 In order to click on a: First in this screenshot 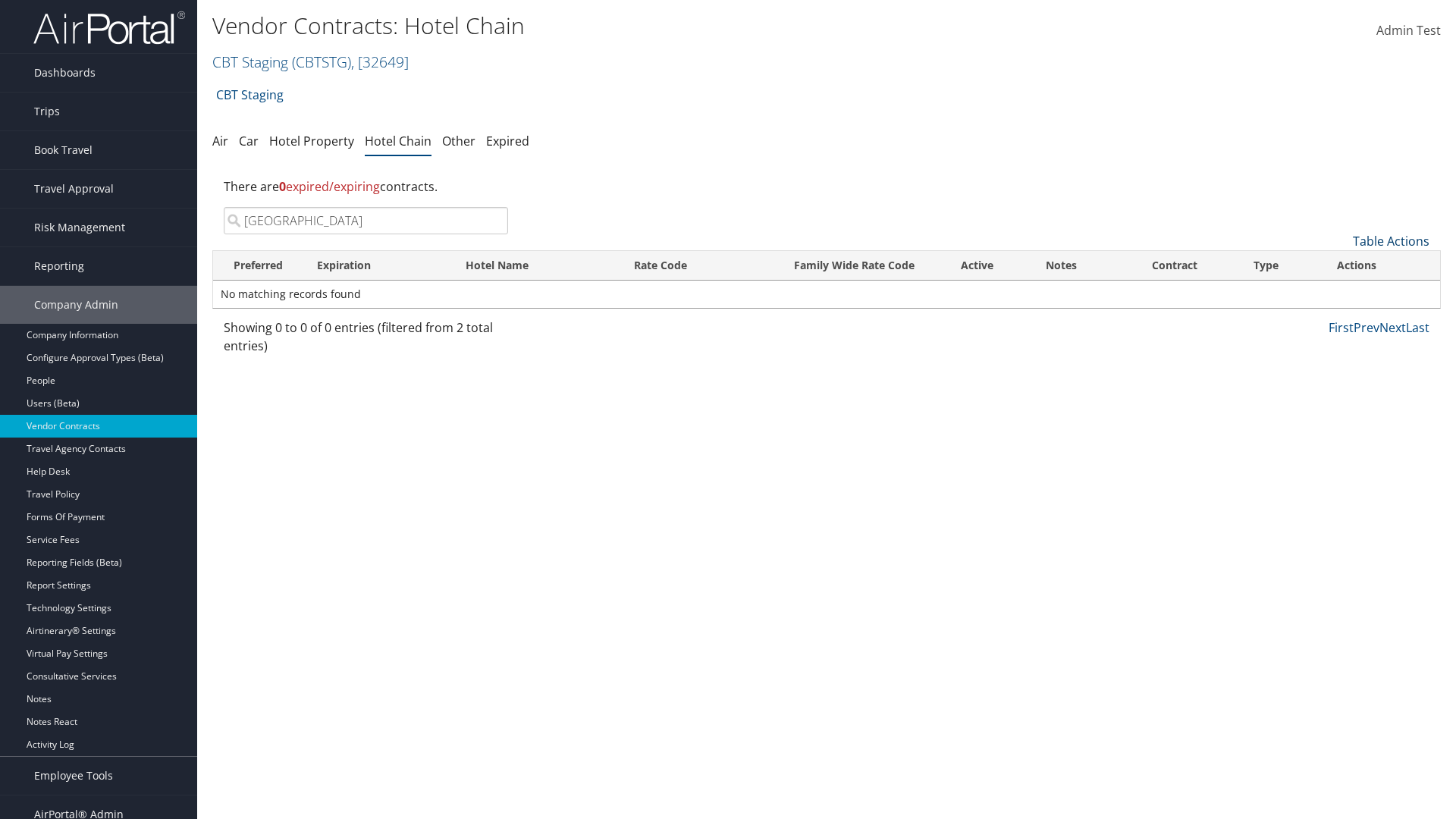, I will do `click(1340, 328)`.